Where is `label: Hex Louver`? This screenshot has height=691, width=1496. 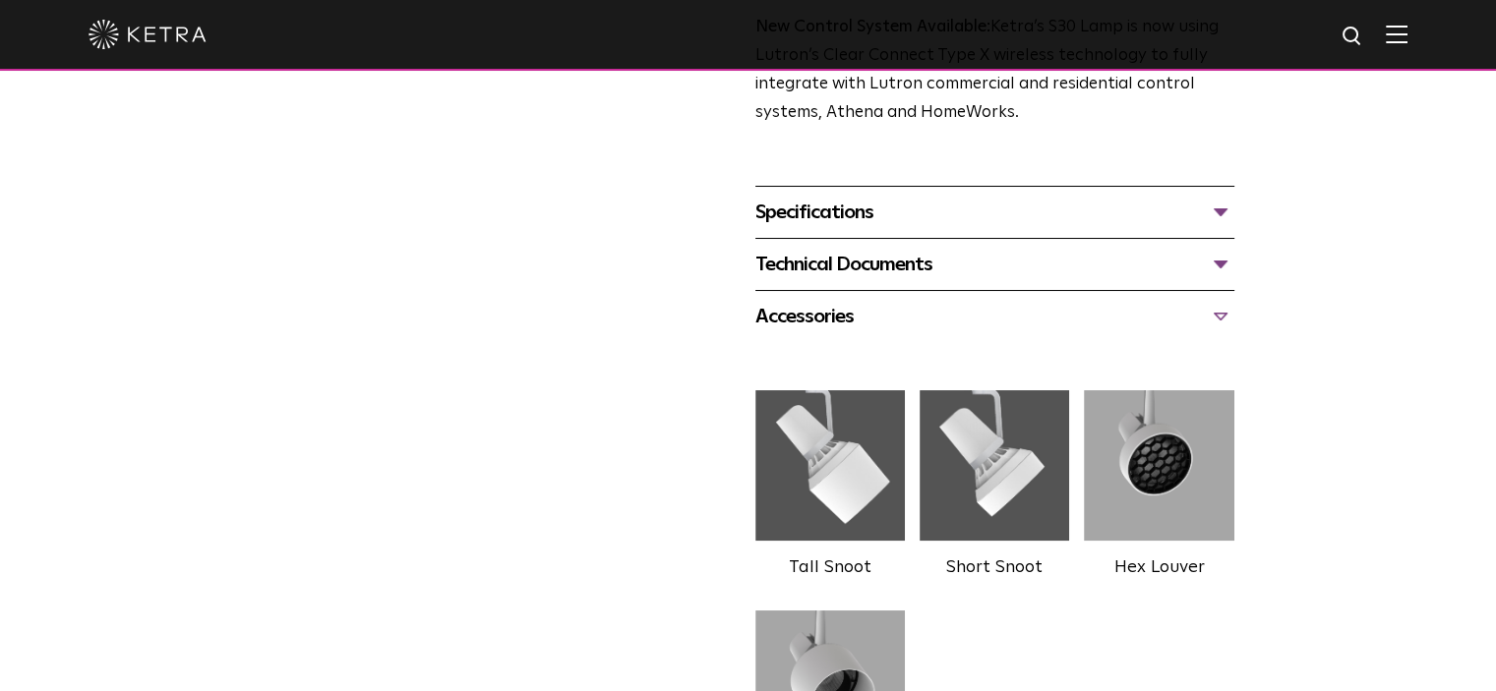
label: Hex Louver is located at coordinates (1159, 567).